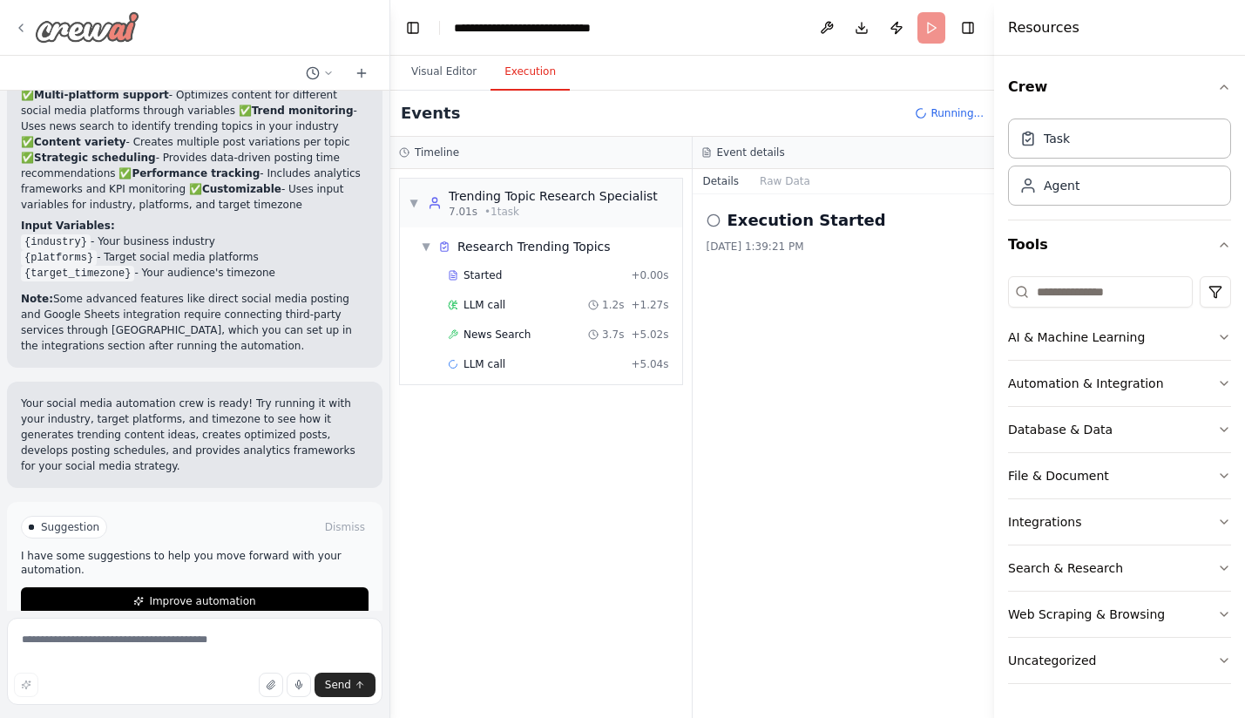  I want to click on p: Some advanced features like direct social media posting and Google Sheets integration require con..., so click(194, 322).